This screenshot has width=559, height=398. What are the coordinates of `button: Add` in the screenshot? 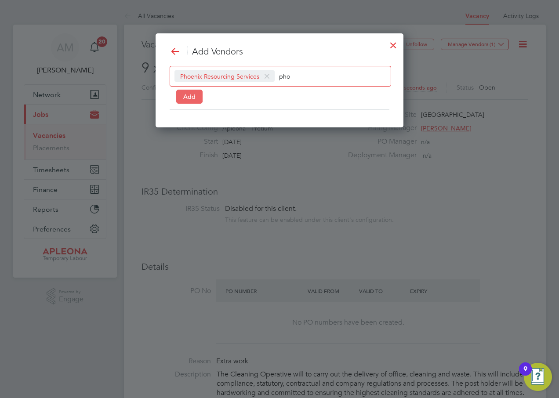 It's located at (189, 97).